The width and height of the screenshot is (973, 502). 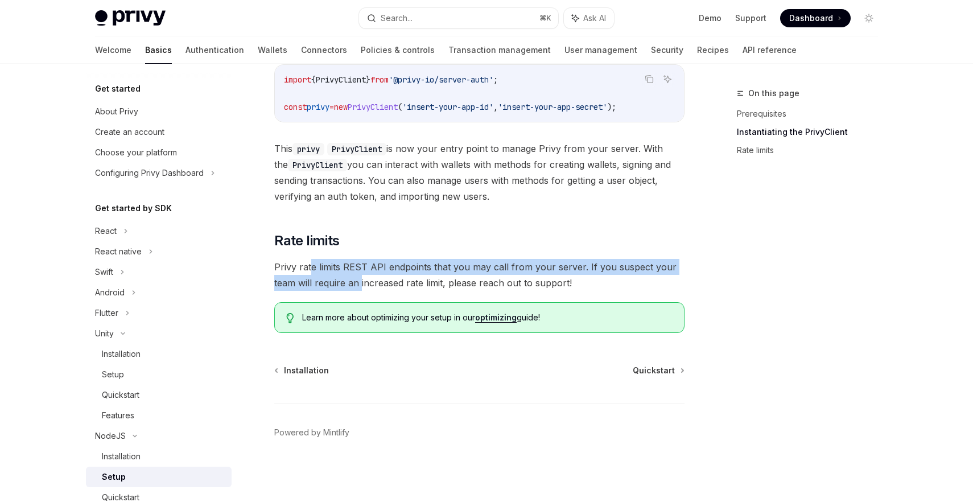 I want to click on a: Create an account, so click(x=159, y=132).